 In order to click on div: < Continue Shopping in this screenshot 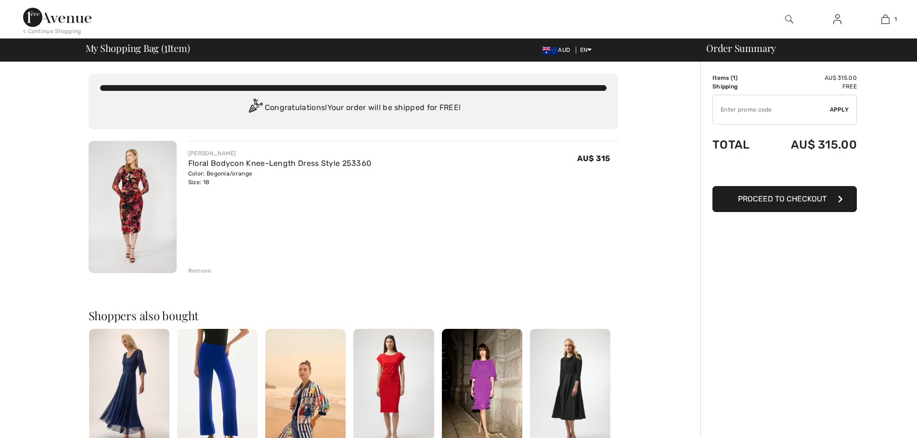, I will do `click(52, 31)`.